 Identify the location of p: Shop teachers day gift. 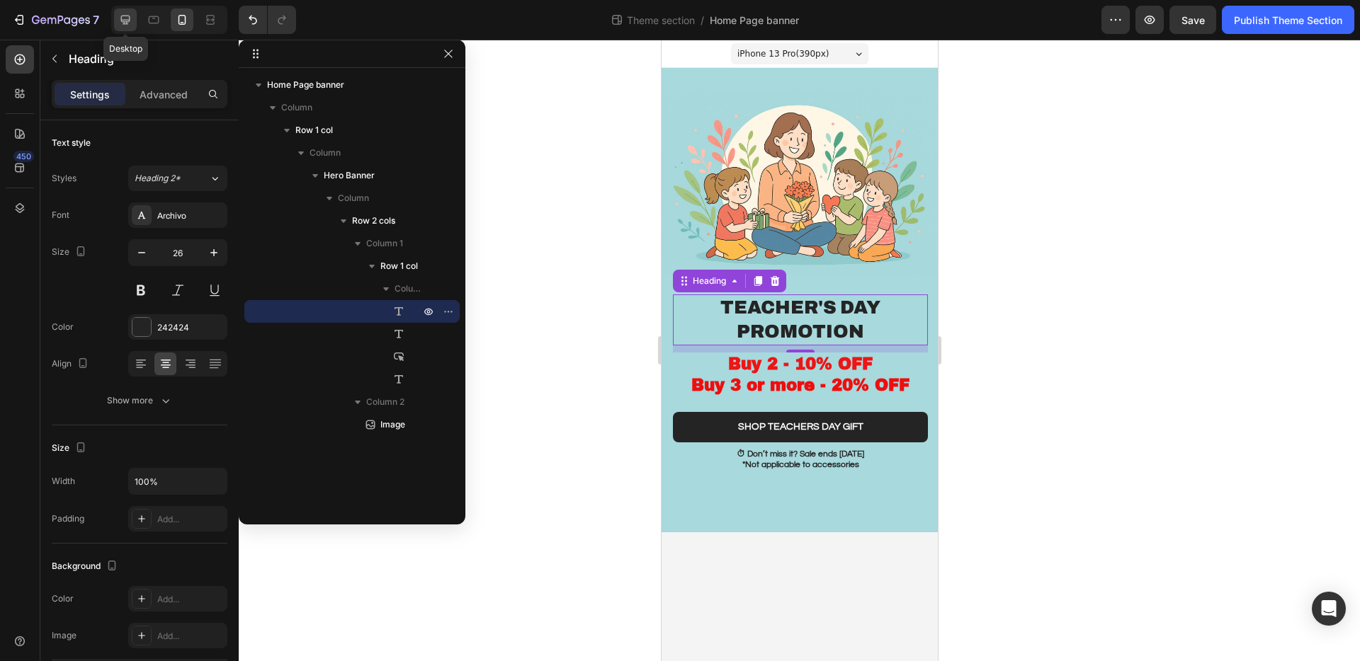
(139, 387).